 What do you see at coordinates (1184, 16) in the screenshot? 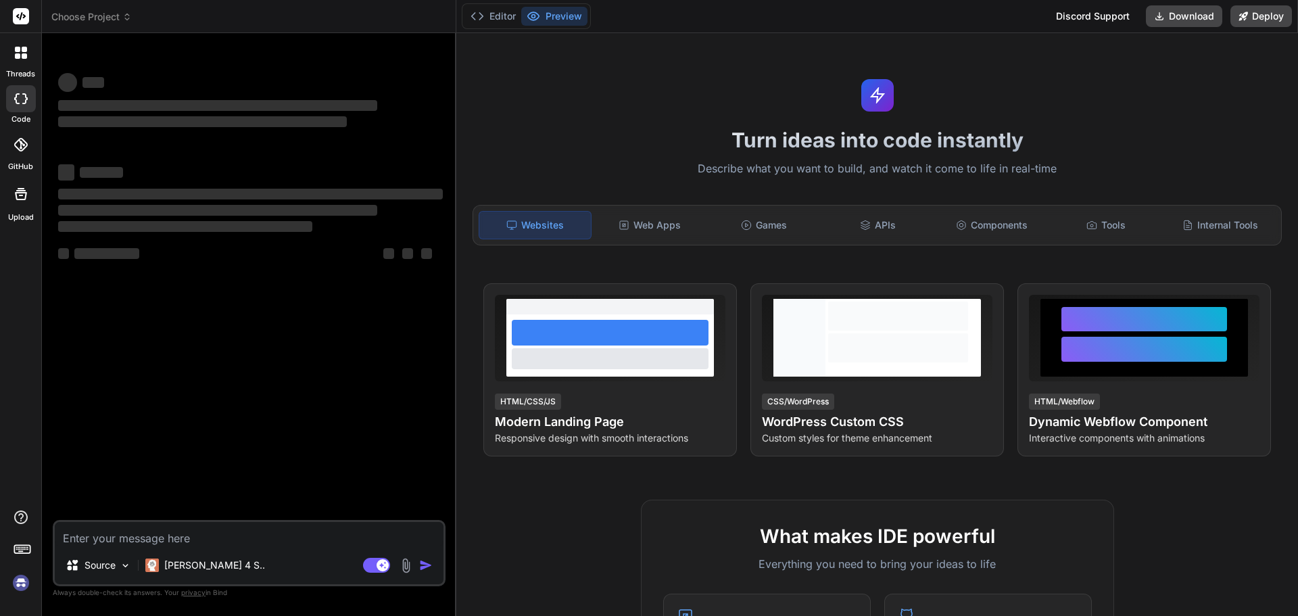
I see `button: Download` at bounding box center [1184, 16].